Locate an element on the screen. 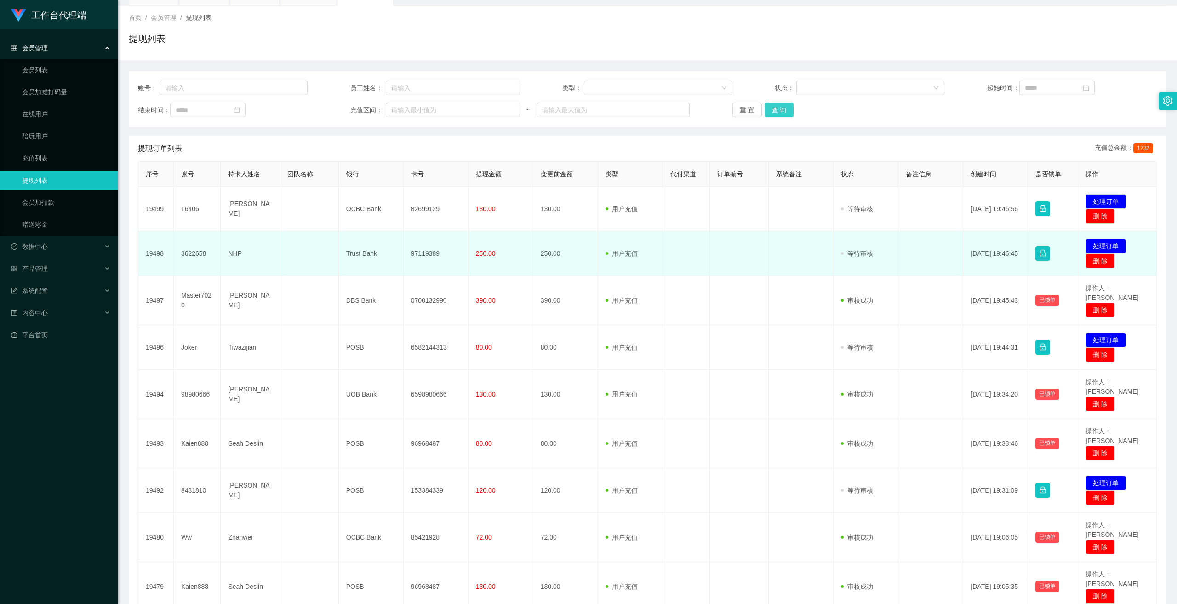  span: 类型 is located at coordinates (612, 174).